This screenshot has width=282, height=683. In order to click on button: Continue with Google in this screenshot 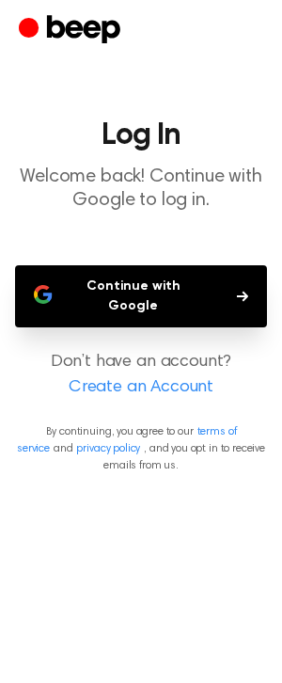, I will do `click(141, 296)`.